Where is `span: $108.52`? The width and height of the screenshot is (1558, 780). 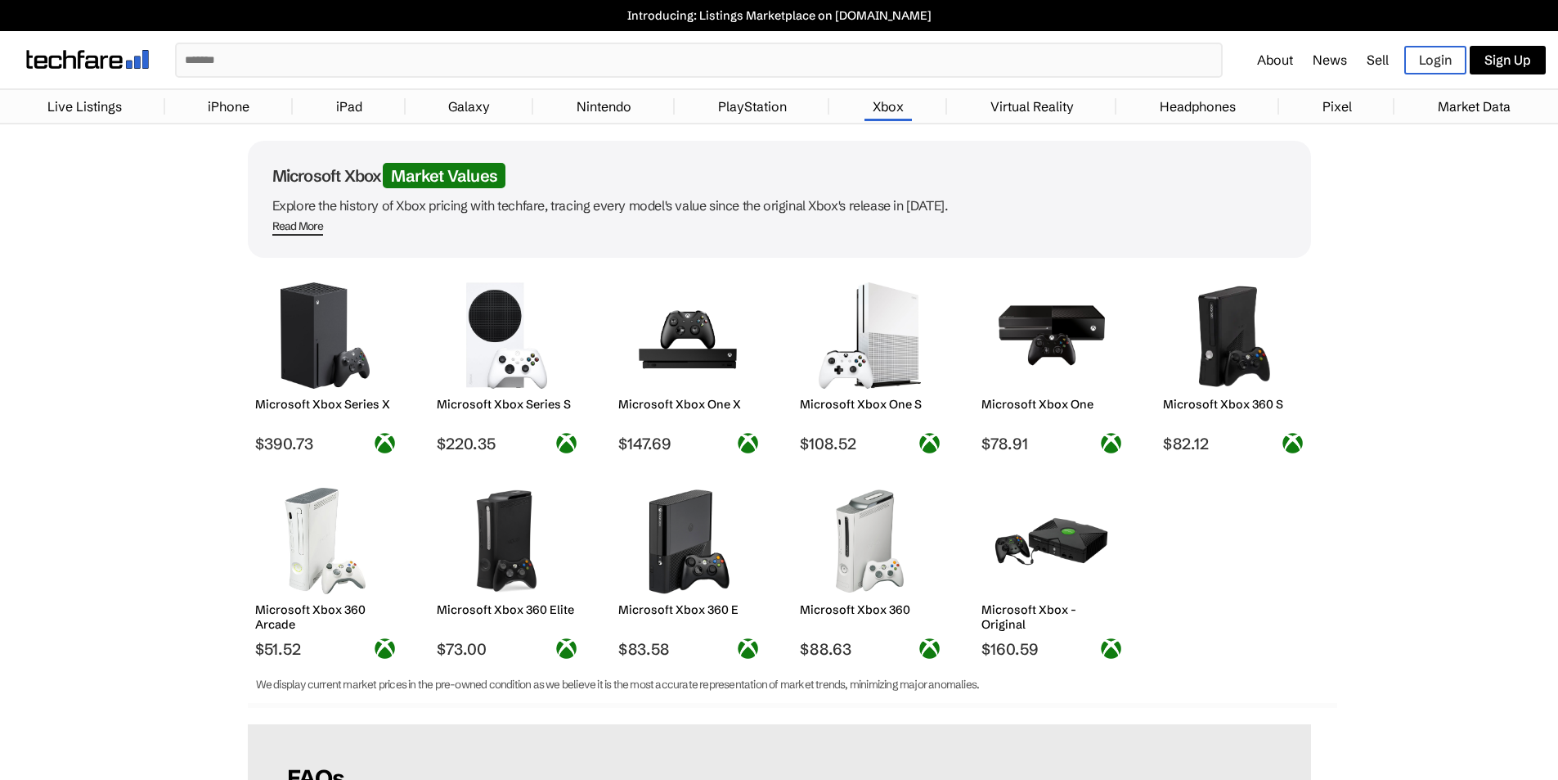
span: $108.52 is located at coordinates (870, 443).